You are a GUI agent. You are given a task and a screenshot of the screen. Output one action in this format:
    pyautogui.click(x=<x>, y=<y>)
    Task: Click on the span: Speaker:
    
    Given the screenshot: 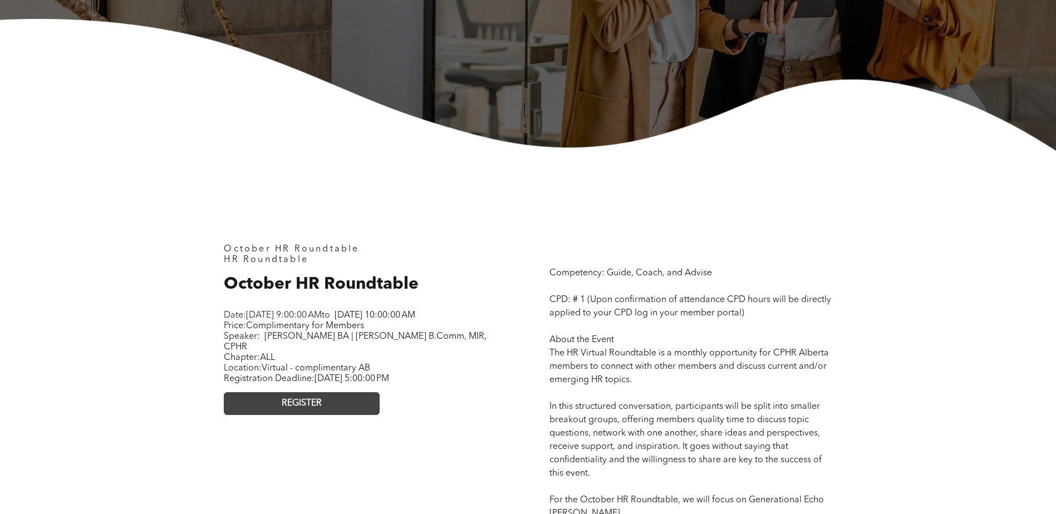 What is the action you would take?
    pyautogui.click(x=242, y=337)
    